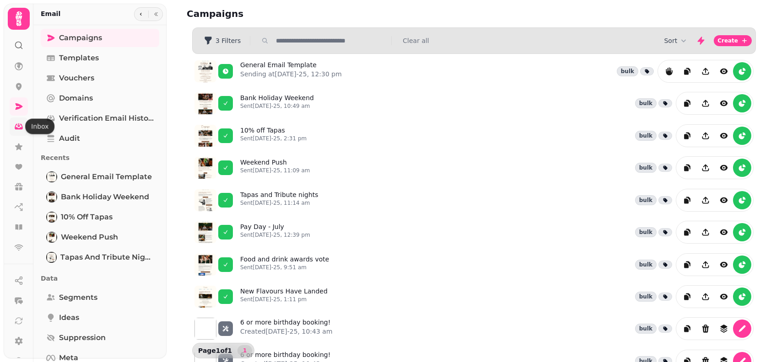 The width and height of the screenshot is (776, 362). I want to click on a: Audit, so click(100, 139).